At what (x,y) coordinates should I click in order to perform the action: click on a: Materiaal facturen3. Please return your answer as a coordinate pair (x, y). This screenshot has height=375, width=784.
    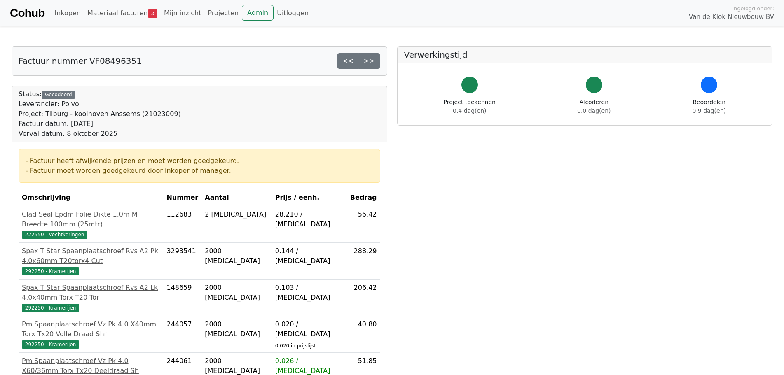
    Looking at the image, I should click on (122, 13).